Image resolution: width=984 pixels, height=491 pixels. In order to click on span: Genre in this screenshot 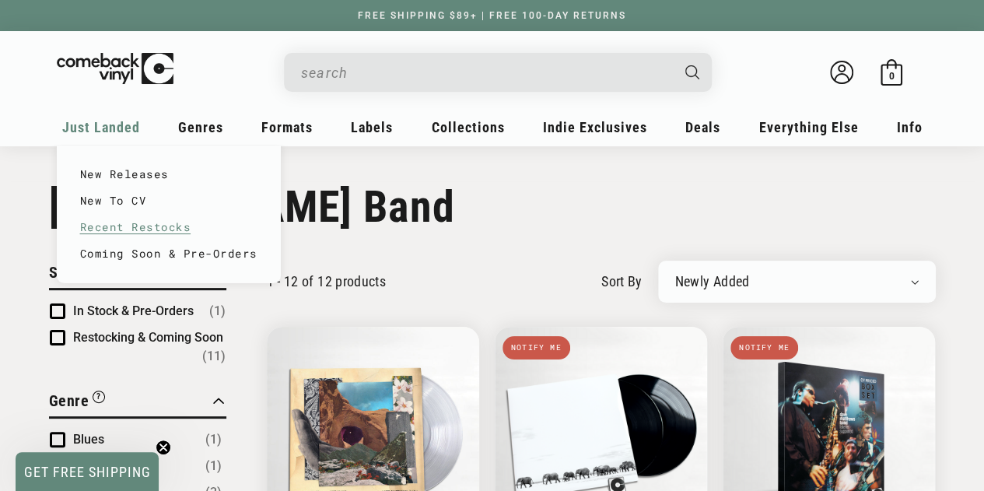, I will do `click(69, 401)`.